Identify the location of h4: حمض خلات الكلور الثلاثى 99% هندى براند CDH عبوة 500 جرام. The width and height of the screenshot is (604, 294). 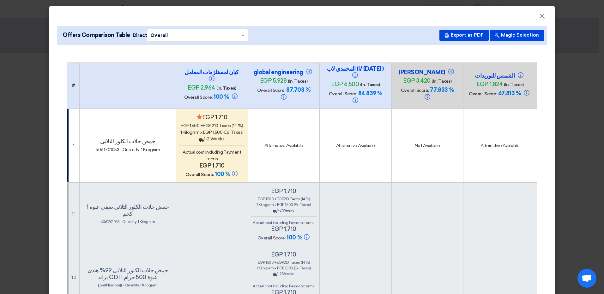
(128, 274).